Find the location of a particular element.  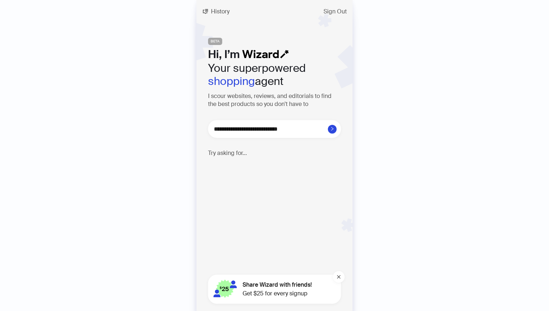

h2: Your superpowered agent is located at coordinates (275, 75).